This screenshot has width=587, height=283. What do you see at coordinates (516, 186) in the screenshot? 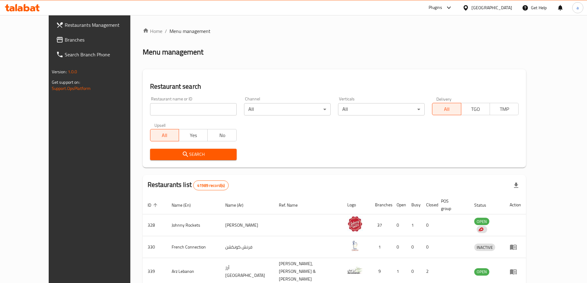
I see `div: Export file` at bounding box center [516, 186].